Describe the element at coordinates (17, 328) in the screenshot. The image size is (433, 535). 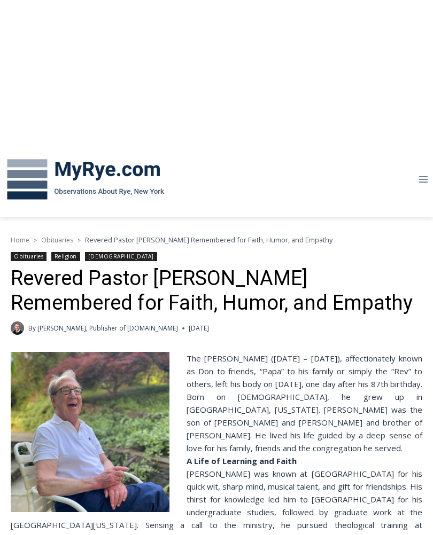
I see `a: Author image` at that location.